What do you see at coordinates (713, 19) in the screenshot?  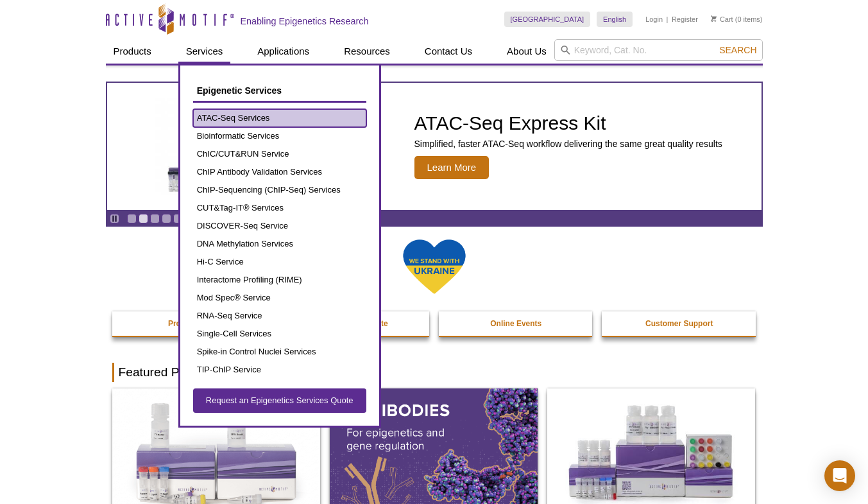 I see `img: Your Cart` at bounding box center [713, 19].